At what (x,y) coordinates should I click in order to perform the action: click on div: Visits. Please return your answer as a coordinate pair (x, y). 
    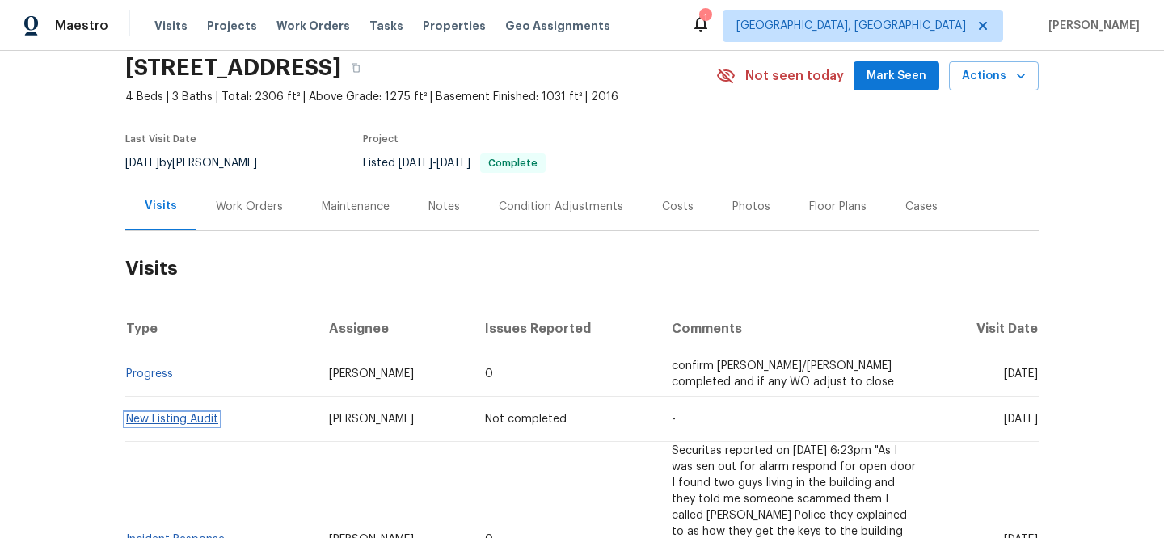
    Looking at the image, I should click on (161, 206).